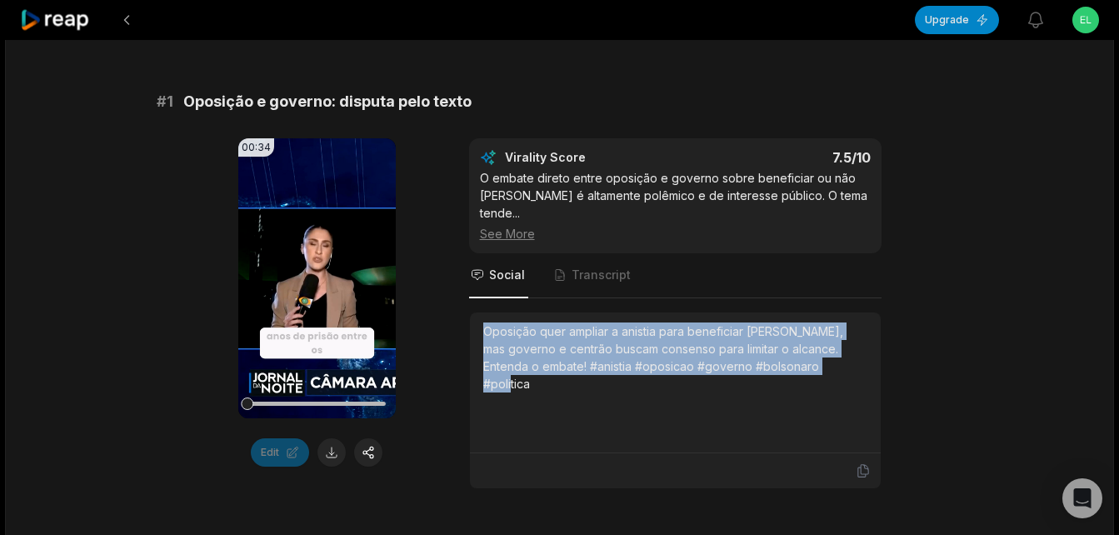  I want to click on span: Oposição e governo: disputa pelo texto, so click(328, 102).